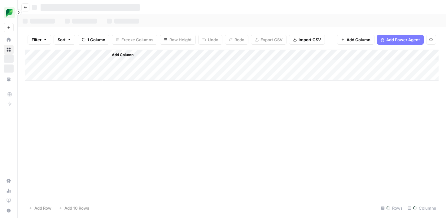  What do you see at coordinates (178, 40) in the screenshot?
I see `button: Row Height` at bounding box center [178, 40].